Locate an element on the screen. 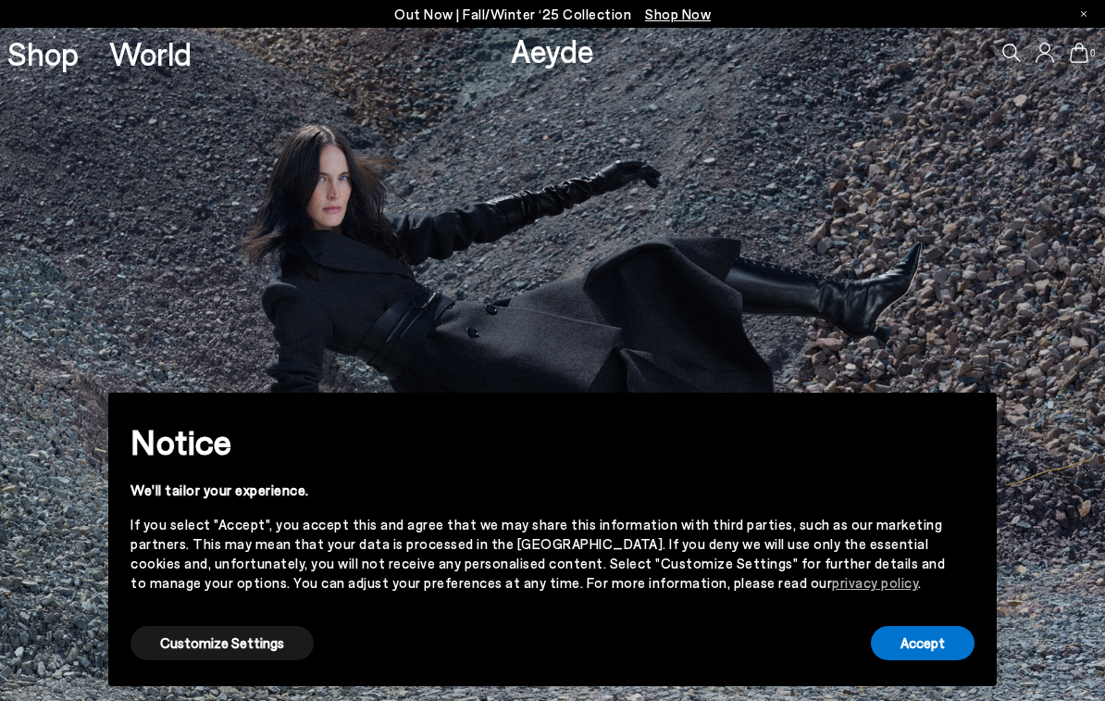  button: Accept is located at coordinates (923, 642).